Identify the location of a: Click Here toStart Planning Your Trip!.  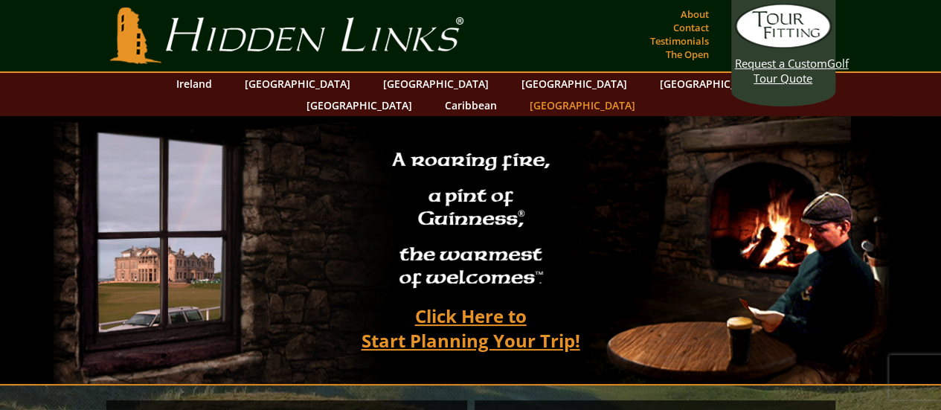
(471, 328).